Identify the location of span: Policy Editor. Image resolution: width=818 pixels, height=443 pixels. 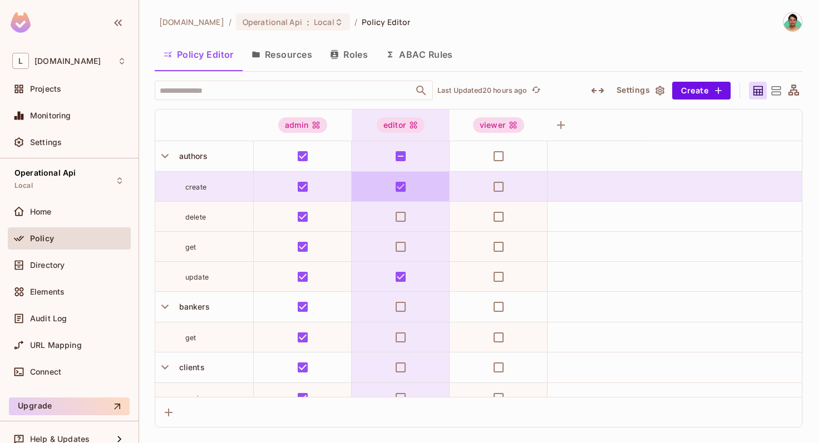
(386, 22).